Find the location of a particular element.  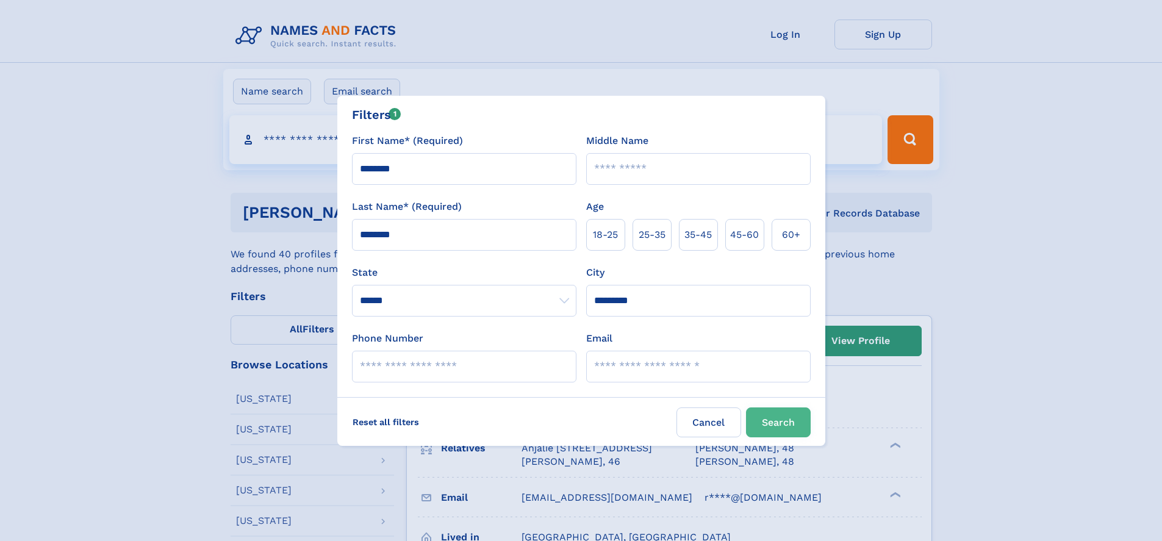

span: 18‑25 is located at coordinates (605, 235).